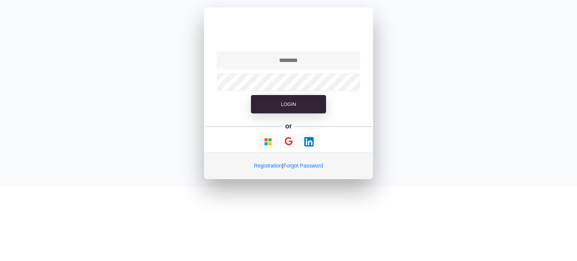  What do you see at coordinates (288, 104) in the screenshot?
I see `span: Login` at bounding box center [288, 104].